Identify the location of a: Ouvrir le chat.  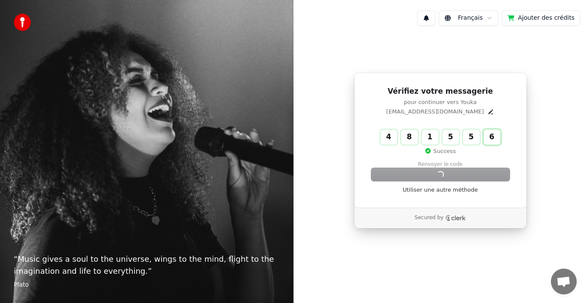
(564, 281).